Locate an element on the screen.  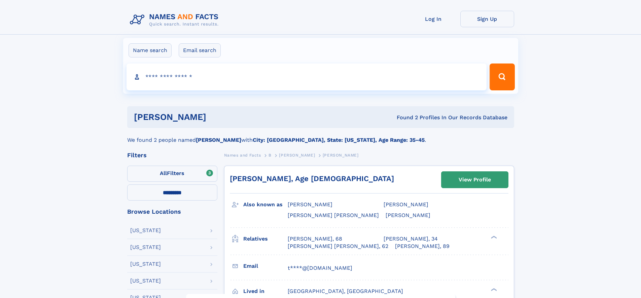
a: Names and Facts is located at coordinates (242, 155).